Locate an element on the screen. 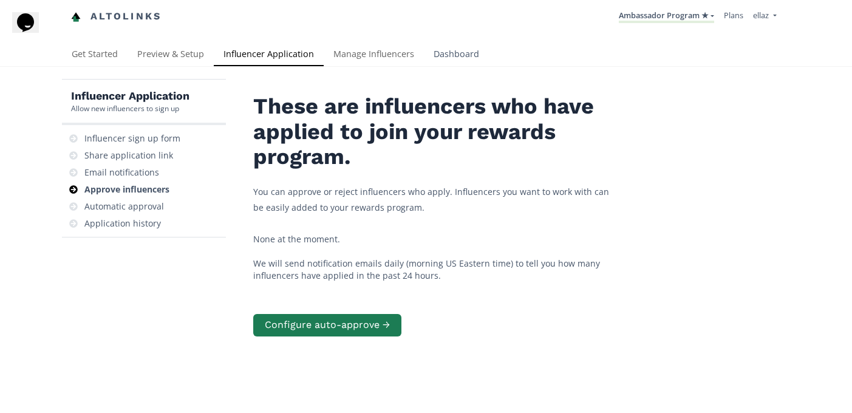 Image resolution: width=852 pixels, height=413 pixels. div: Influencer sign up form is located at coordinates (132, 139).